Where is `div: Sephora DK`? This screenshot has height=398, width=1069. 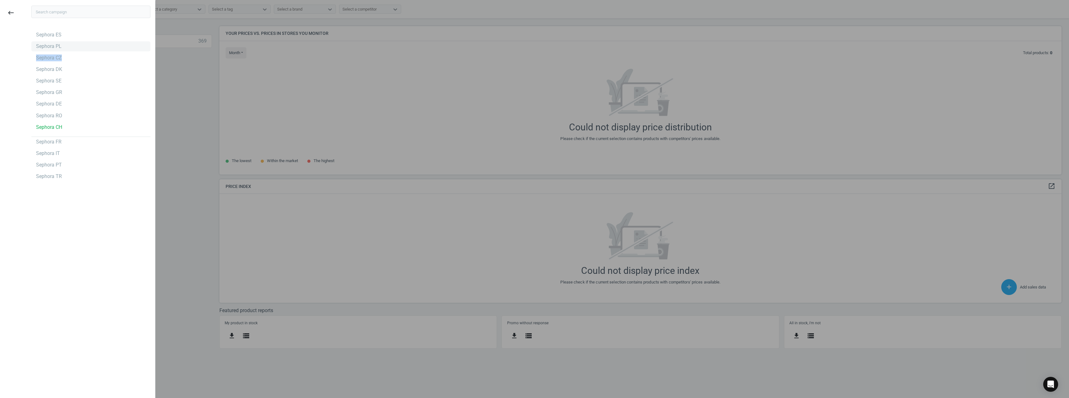
div: Sephora DK is located at coordinates (49, 69).